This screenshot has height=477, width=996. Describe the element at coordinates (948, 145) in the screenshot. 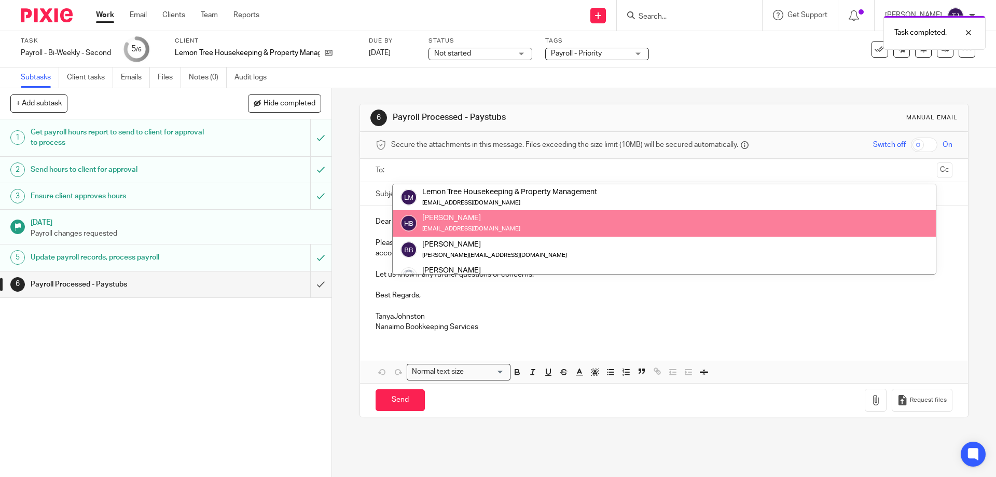

I see `span: On` at that location.